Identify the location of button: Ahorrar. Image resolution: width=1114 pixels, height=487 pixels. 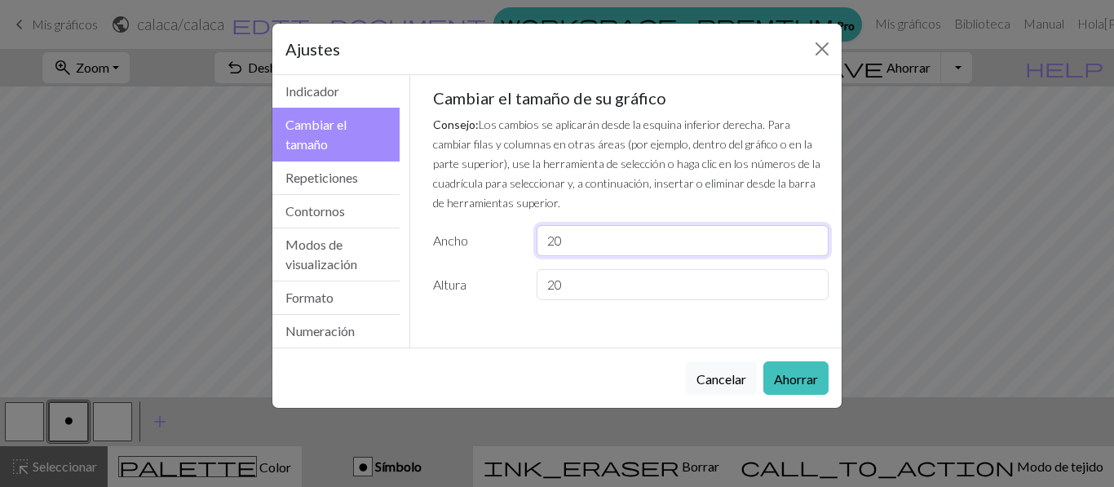
(796, 378).